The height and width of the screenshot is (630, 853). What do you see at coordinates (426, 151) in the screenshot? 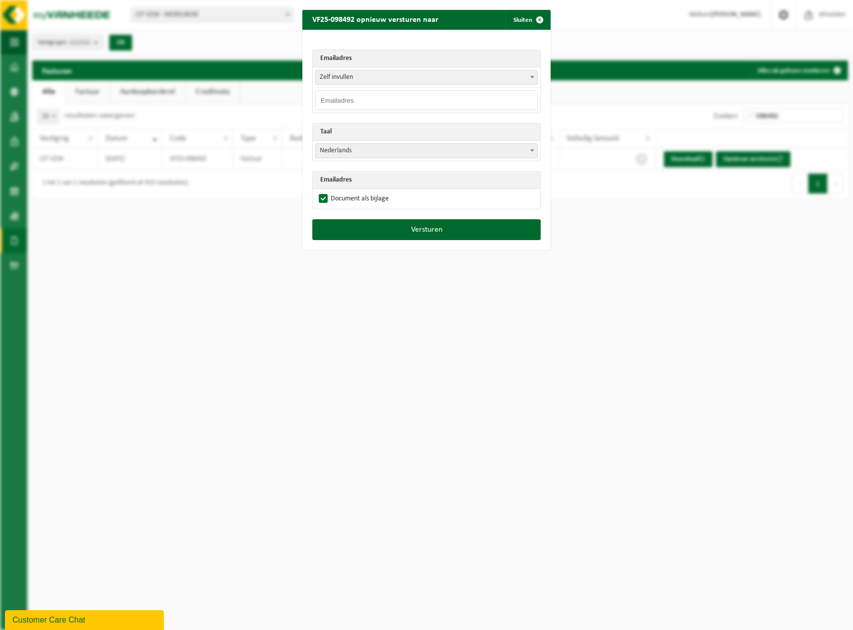
I see `span: Nederlands` at bounding box center [426, 151].